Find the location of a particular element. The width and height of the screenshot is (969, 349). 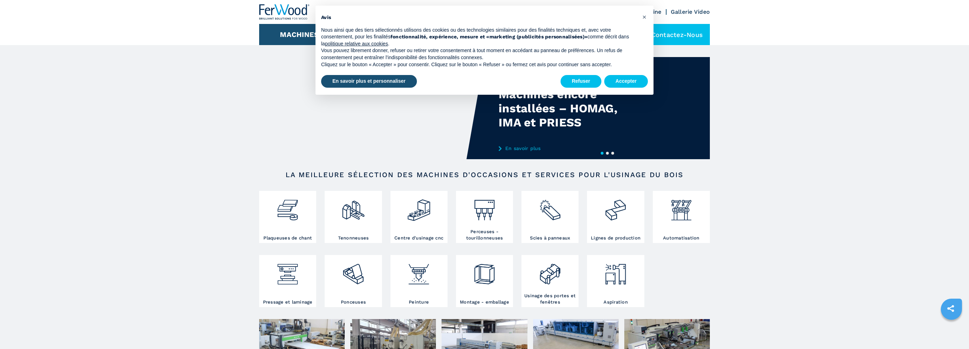

img: squadratrici_2.png is located at coordinates (353, 207).